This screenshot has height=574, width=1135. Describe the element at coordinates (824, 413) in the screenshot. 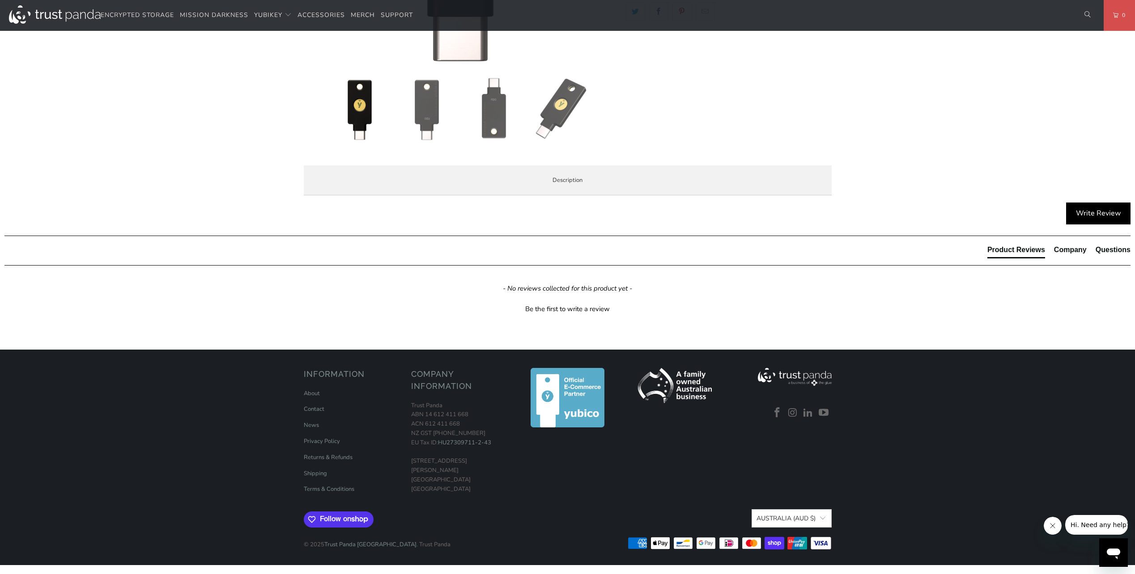

I see `a: Trust Panda Australia on YouTube` at that location.